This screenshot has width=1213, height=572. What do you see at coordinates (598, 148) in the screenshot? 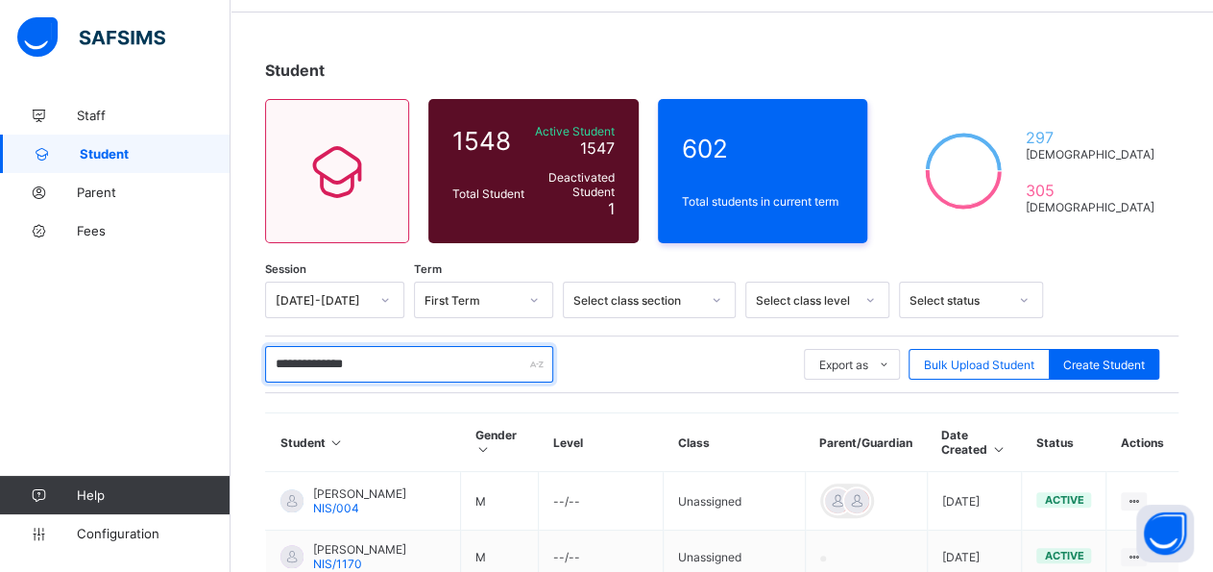
I see `span: 1547` at bounding box center [598, 148].